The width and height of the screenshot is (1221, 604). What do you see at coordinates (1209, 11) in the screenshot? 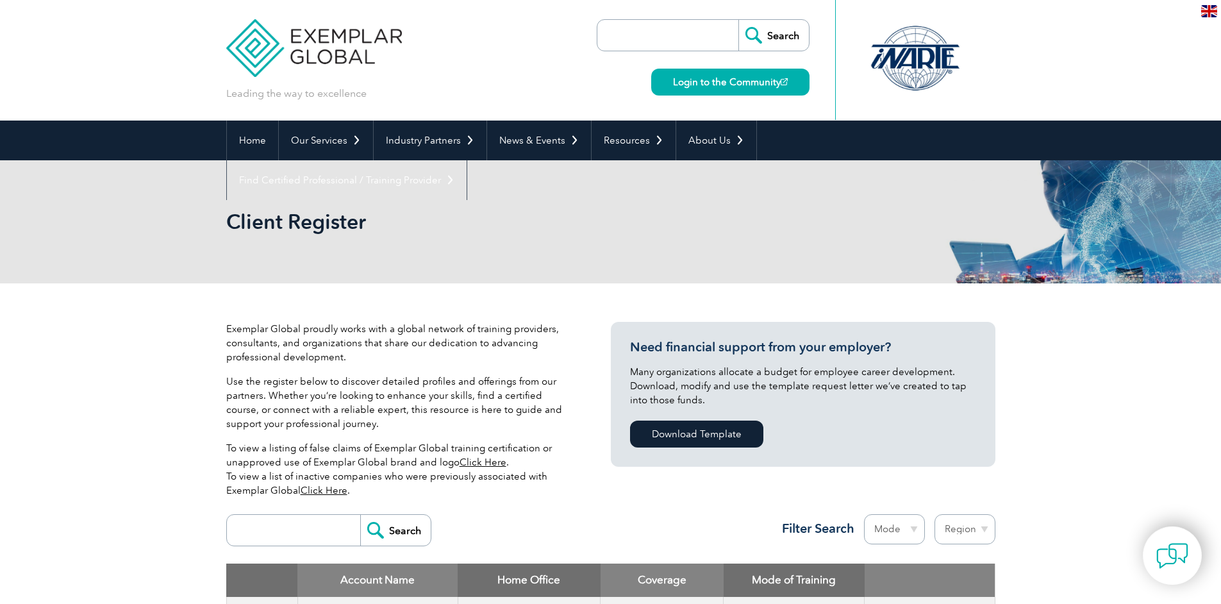
I see `img: en` at bounding box center [1209, 11].